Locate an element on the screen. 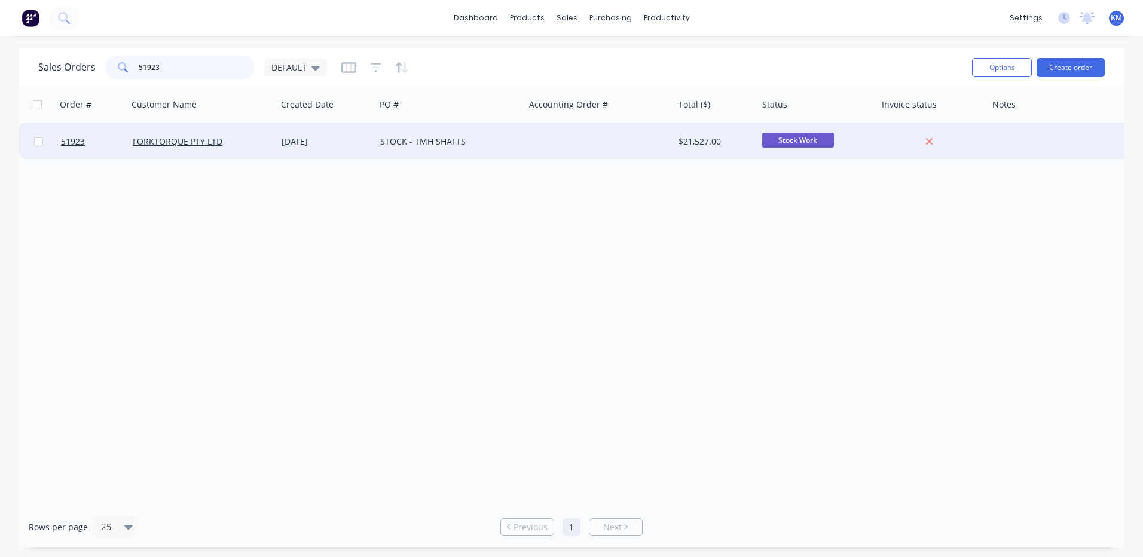 The image size is (1143, 557). div: purchasing is located at coordinates (610, 18).